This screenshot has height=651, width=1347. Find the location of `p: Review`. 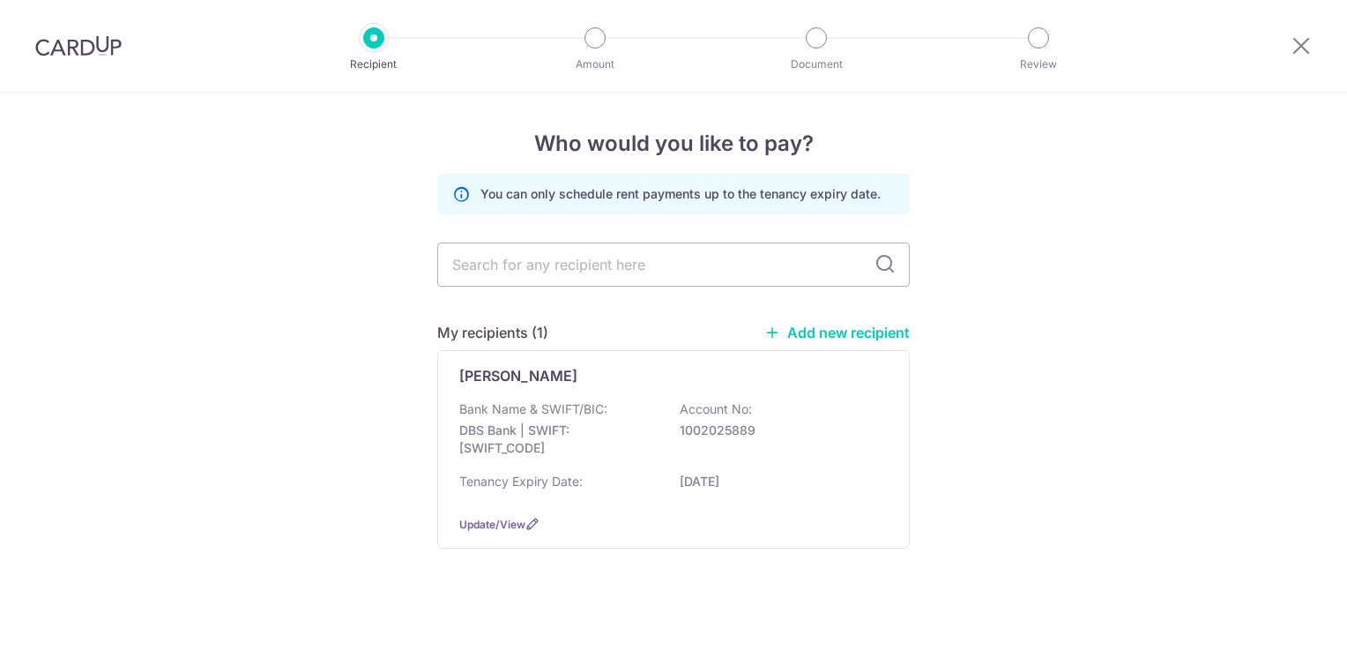

p: Review is located at coordinates (1039, 64).